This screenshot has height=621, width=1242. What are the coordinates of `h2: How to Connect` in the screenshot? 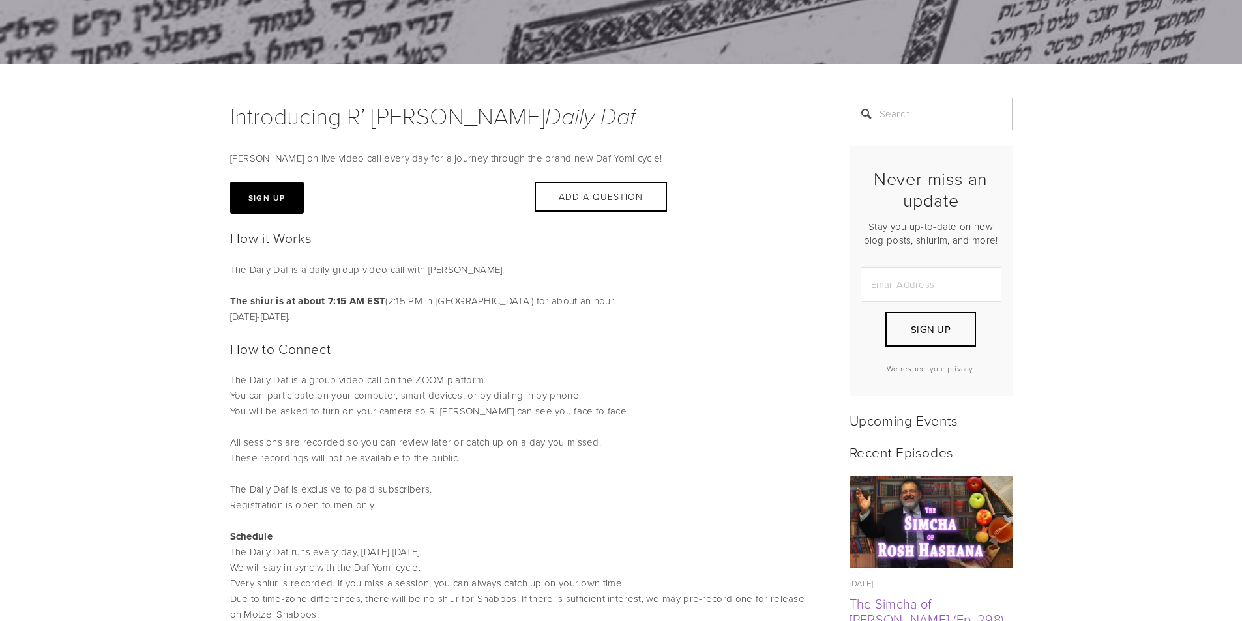 It's located at (524, 348).